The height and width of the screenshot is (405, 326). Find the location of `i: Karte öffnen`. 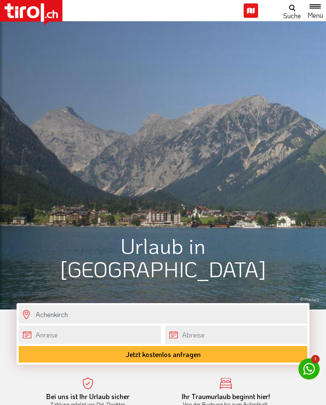

i: Karte öffnen is located at coordinates (251, 11).